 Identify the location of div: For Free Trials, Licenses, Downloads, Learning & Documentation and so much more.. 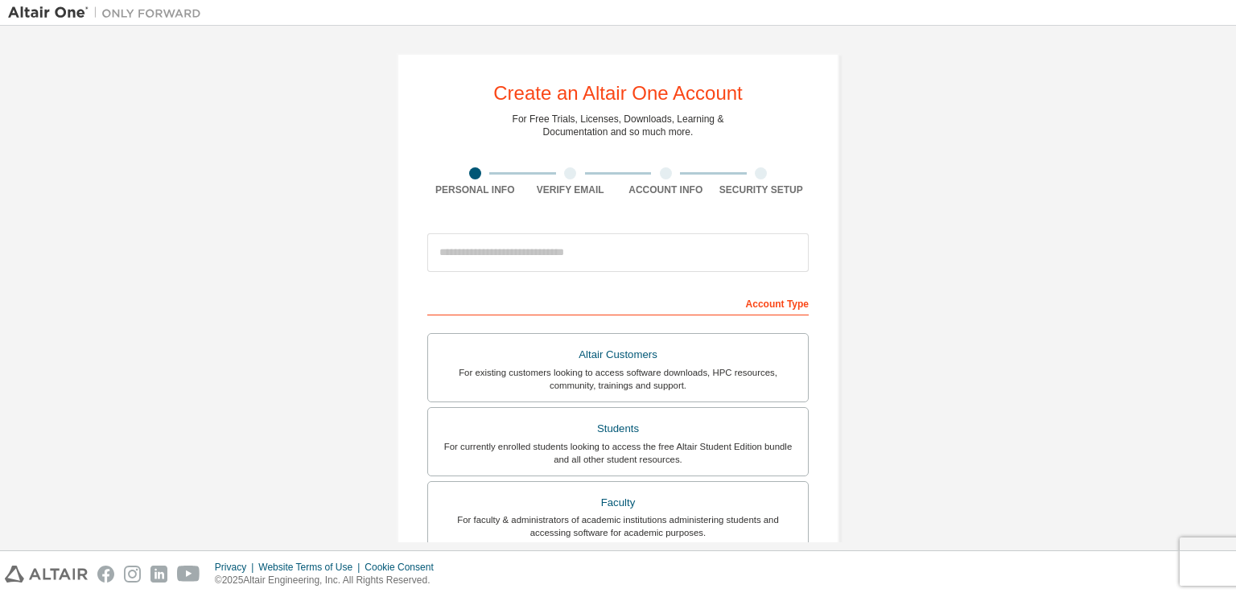
(618, 126).